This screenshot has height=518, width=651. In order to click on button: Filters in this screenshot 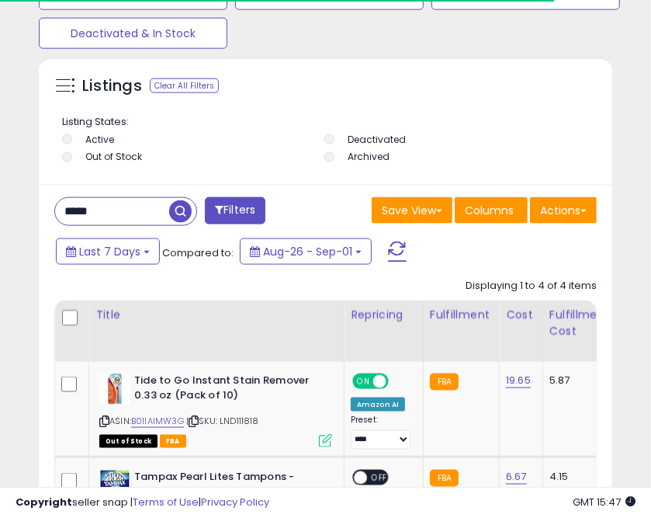, I will do `click(235, 210)`.